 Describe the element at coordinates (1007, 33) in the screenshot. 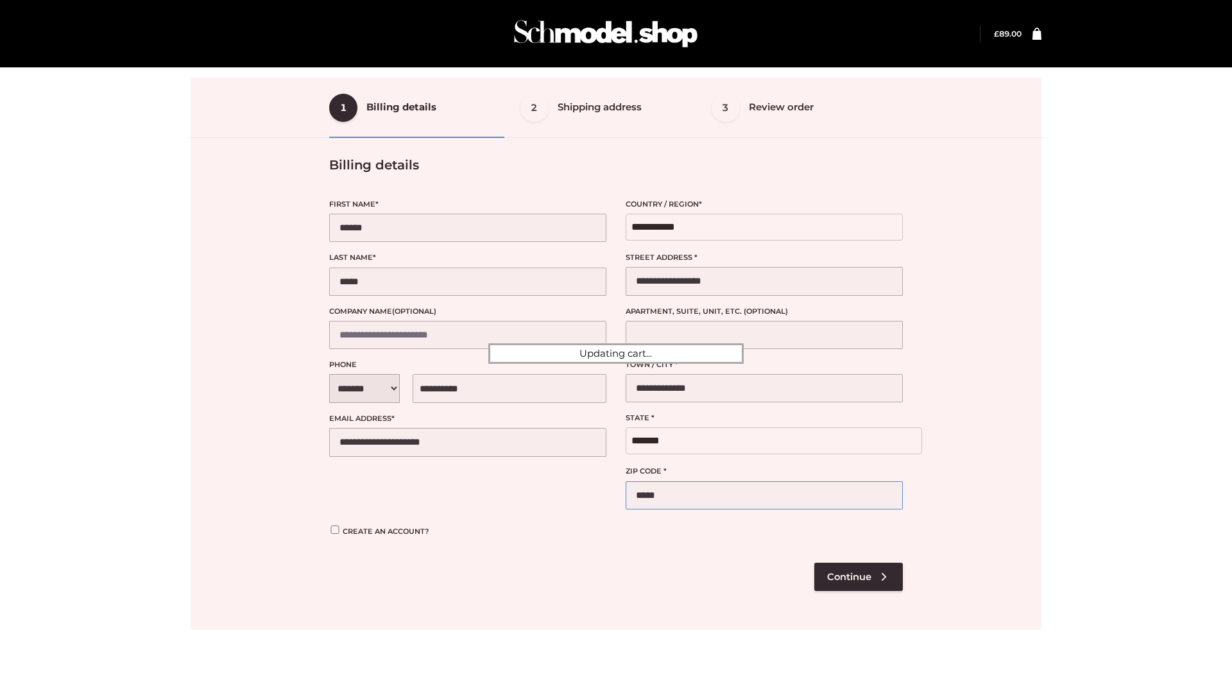

I see `a: £89.00` at that location.